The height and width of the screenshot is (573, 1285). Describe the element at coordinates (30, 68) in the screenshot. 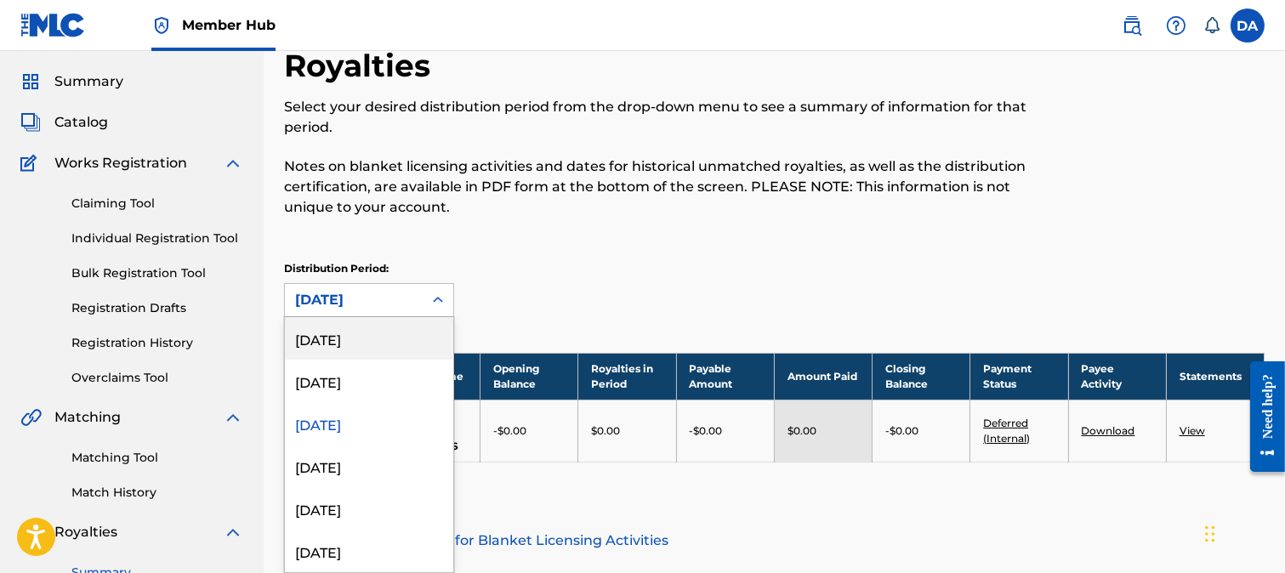

I see `div: Open Resource Center` at that location.